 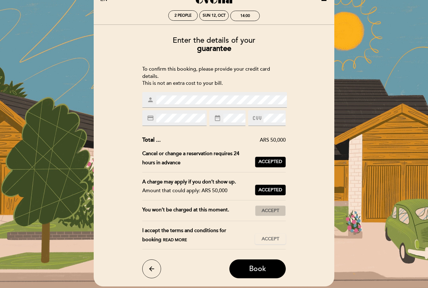 What do you see at coordinates (199, 158) in the screenshot?
I see `div: Cancel or change a reservation requires 24 hours in advance` at bounding box center [199, 158].